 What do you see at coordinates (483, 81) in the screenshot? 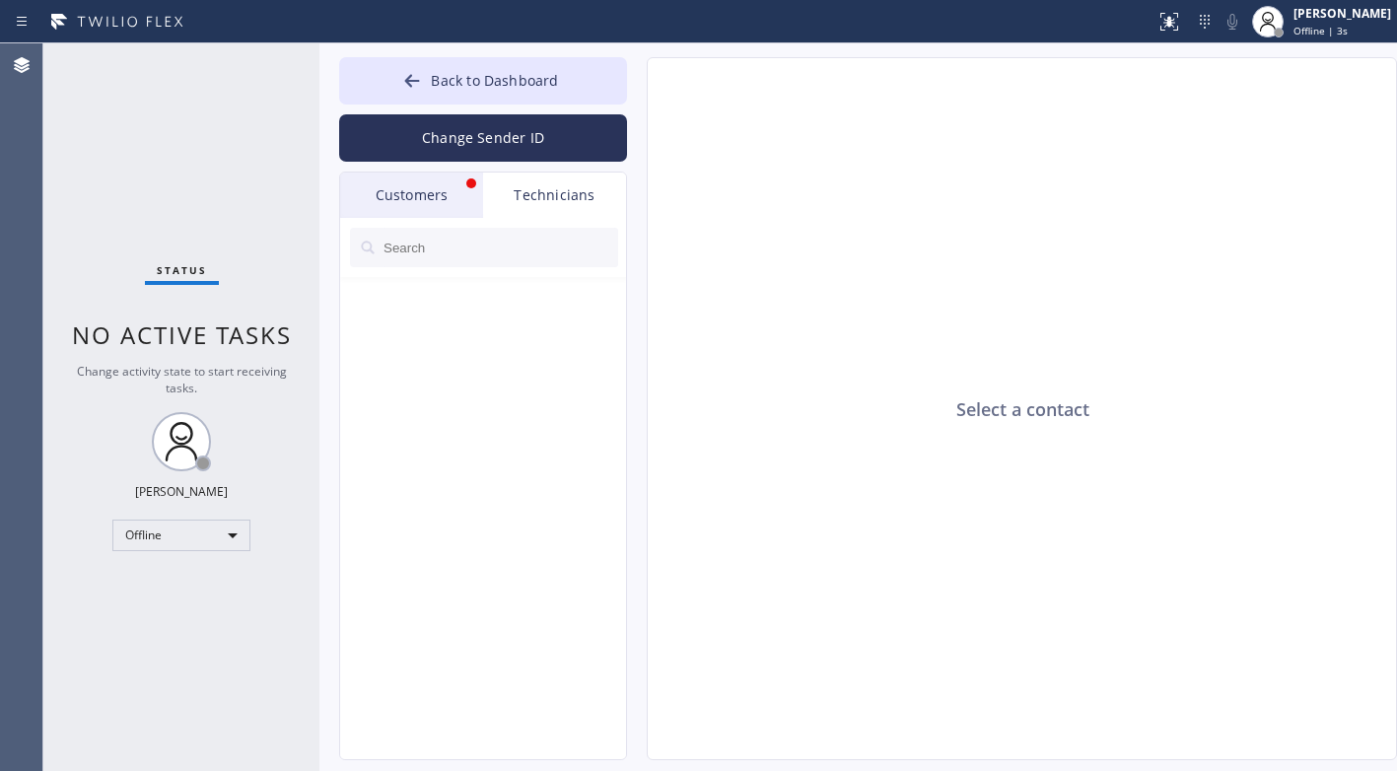
I see `button: Back to Dashboard` at bounding box center [483, 81].